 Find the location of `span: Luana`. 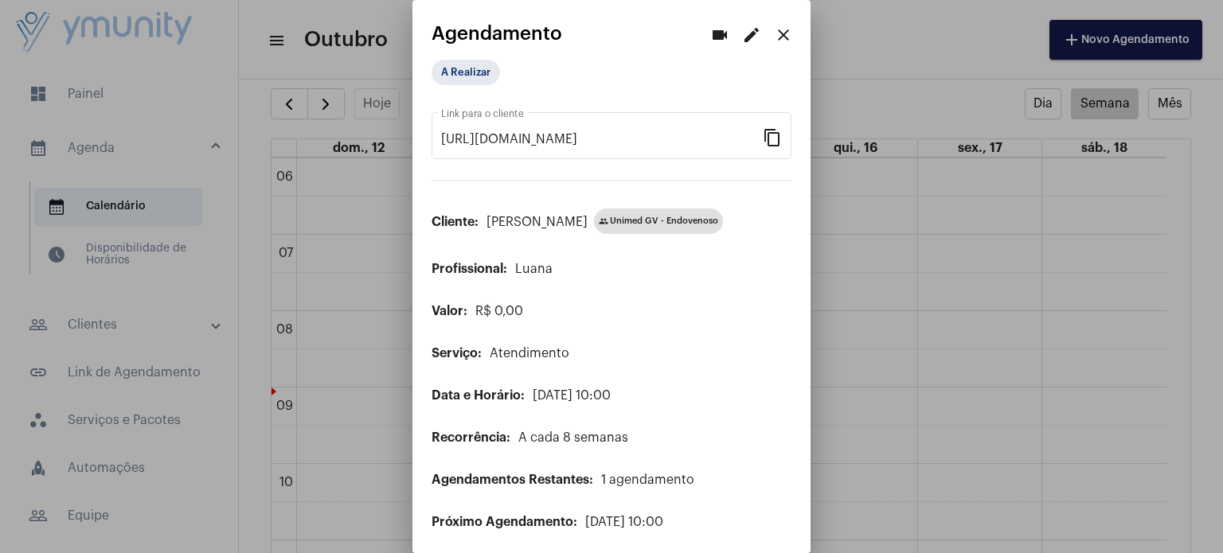

span: Luana is located at coordinates (533, 269).